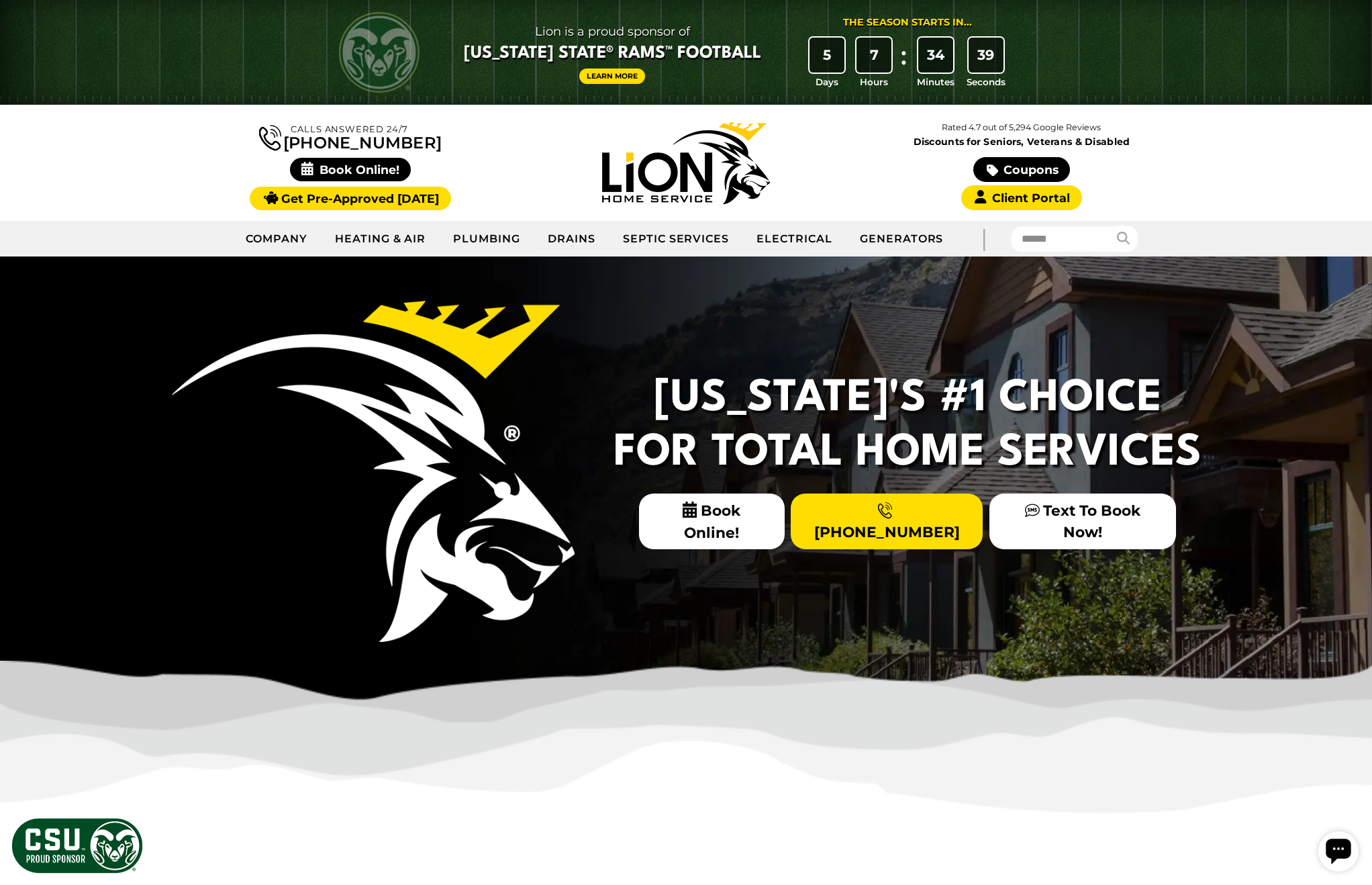  Describe the element at coordinates (572, 239) in the screenshot. I see `a: Drains` at that location.